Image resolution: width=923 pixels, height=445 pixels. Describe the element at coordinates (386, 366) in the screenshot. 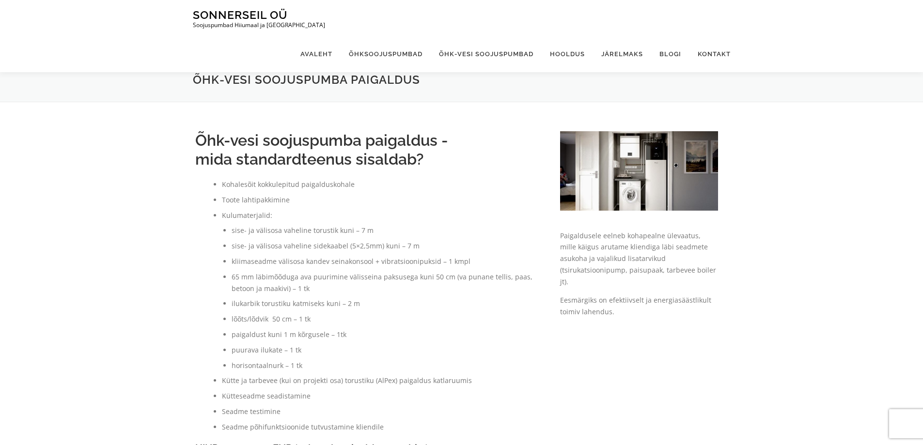

I see `li: horisontaalnurk – 1 tk` at that location.